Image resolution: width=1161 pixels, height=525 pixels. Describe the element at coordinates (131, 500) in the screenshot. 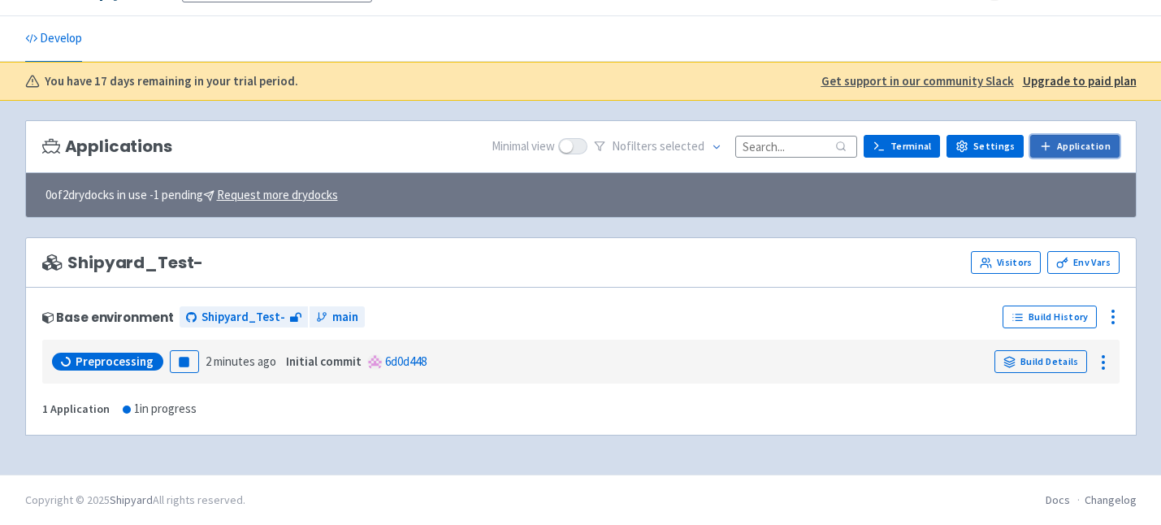

I see `a: Shipyard` at that location.